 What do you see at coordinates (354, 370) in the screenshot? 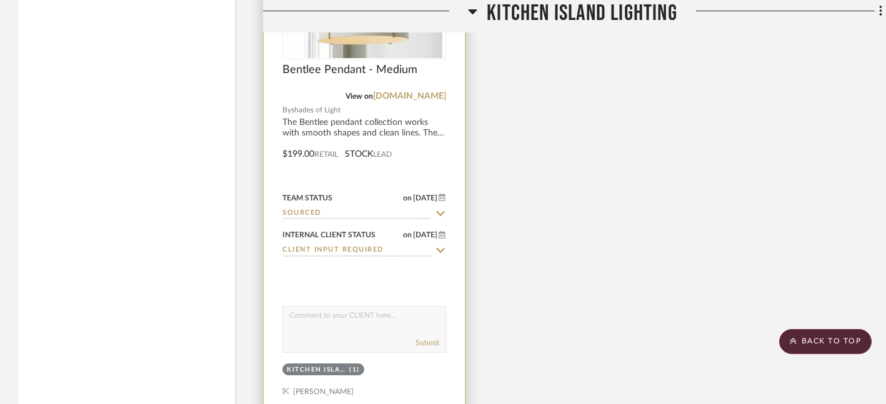
I see `div: (1)` at bounding box center [354, 370].